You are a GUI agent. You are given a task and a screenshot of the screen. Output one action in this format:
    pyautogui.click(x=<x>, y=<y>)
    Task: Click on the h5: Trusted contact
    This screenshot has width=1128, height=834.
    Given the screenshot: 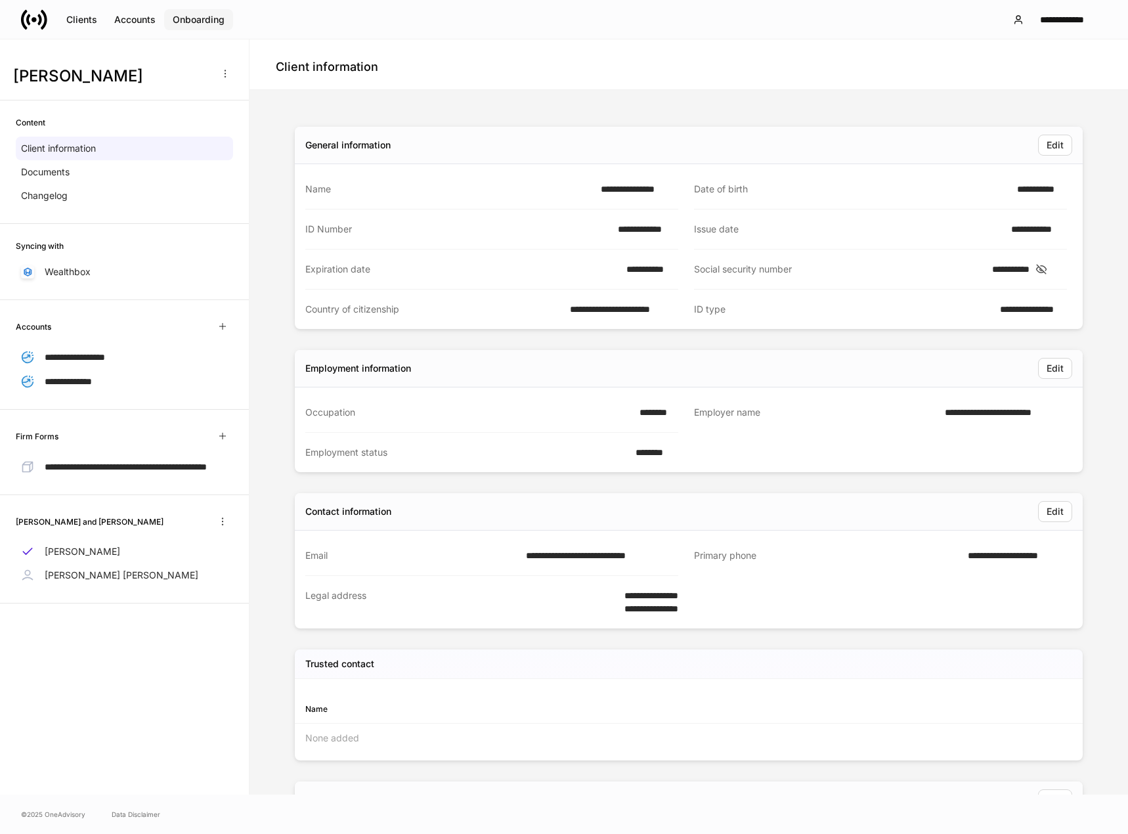 What is the action you would take?
    pyautogui.click(x=340, y=664)
    